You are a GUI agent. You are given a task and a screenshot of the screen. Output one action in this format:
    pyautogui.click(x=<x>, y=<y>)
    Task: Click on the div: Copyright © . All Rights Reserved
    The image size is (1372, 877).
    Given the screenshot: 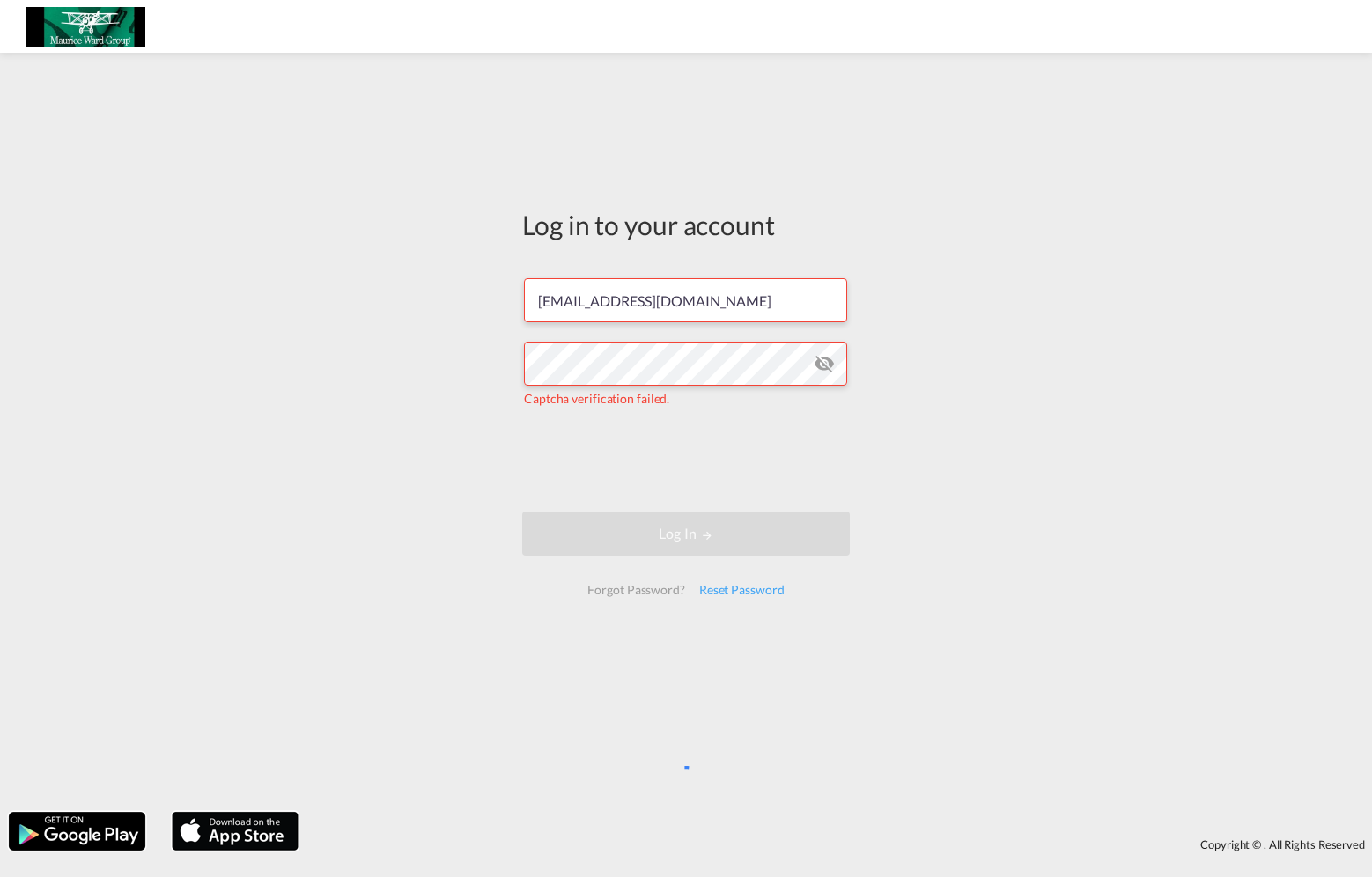 What is the action you would take?
    pyautogui.click(x=839, y=844)
    